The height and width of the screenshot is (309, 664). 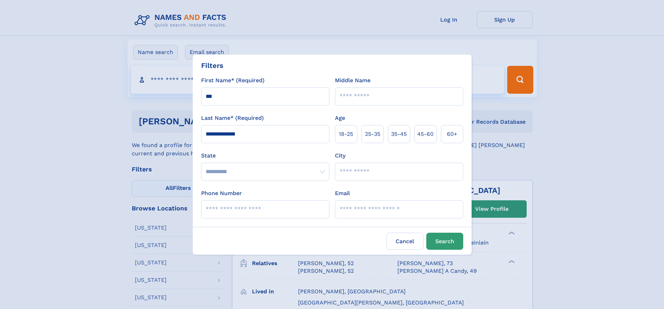 What do you see at coordinates (445, 241) in the screenshot?
I see `button: Search` at bounding box center [445, 241].